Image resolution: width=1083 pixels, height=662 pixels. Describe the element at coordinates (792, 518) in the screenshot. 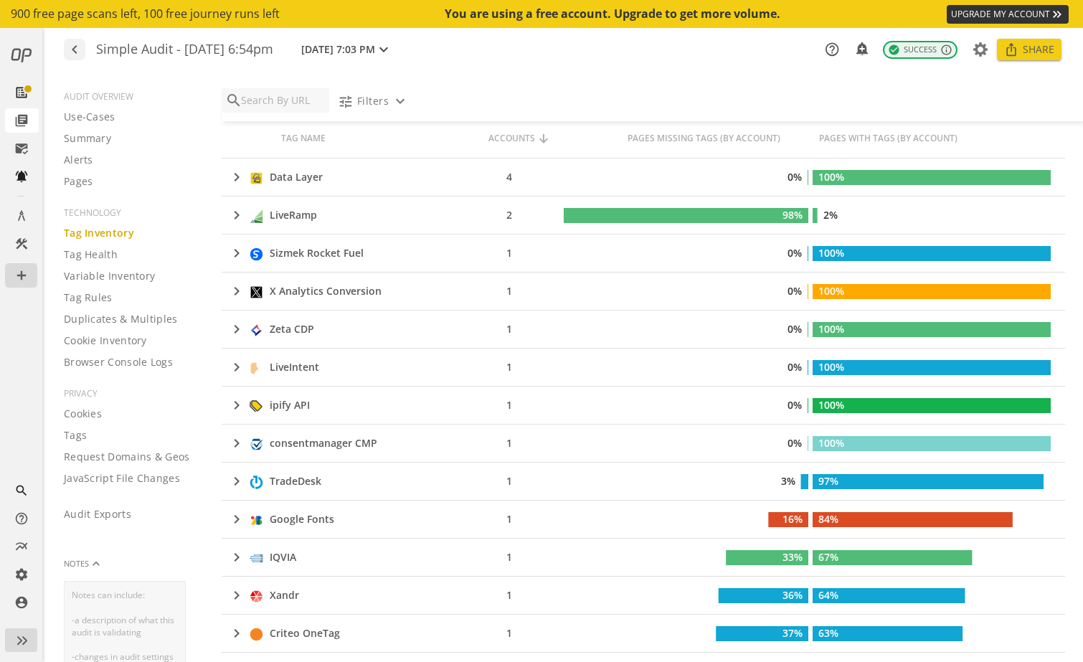

I see `text: 16%` at that location.